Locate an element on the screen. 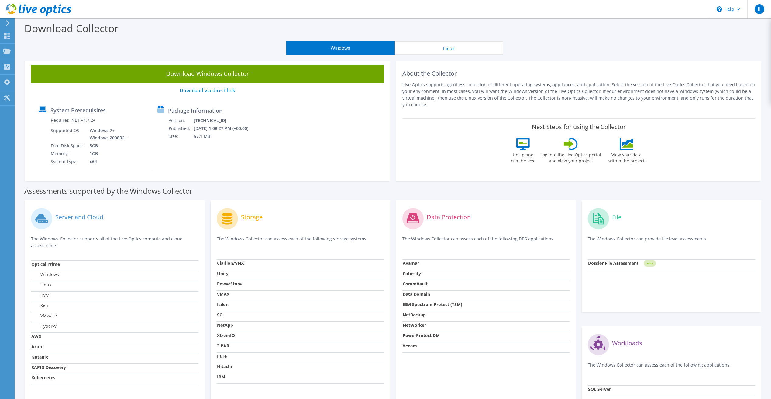  label: System Prerequisites is located at coordinates (78, 110).